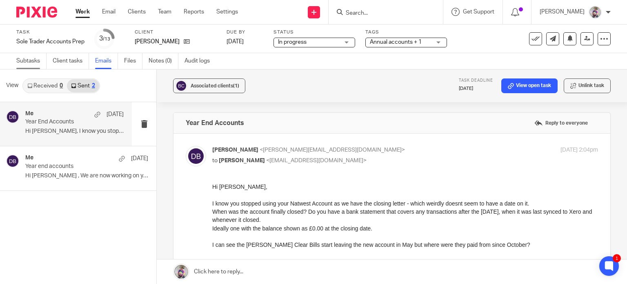  Describe the element at coordinates (314, 32) in the screenshot. I see `label: Status` at that location.